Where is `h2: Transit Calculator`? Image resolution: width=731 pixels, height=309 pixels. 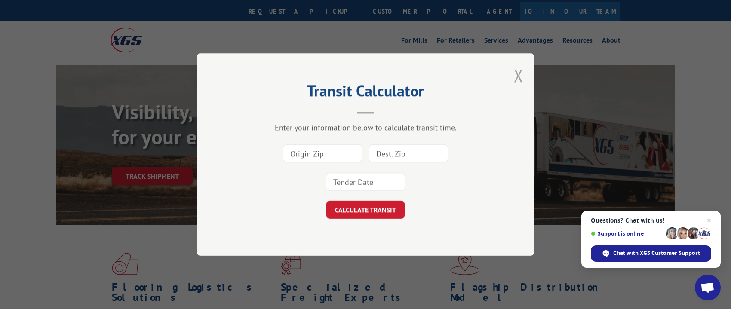
h2: Transit Calculator is located at coordinates (365, 93).